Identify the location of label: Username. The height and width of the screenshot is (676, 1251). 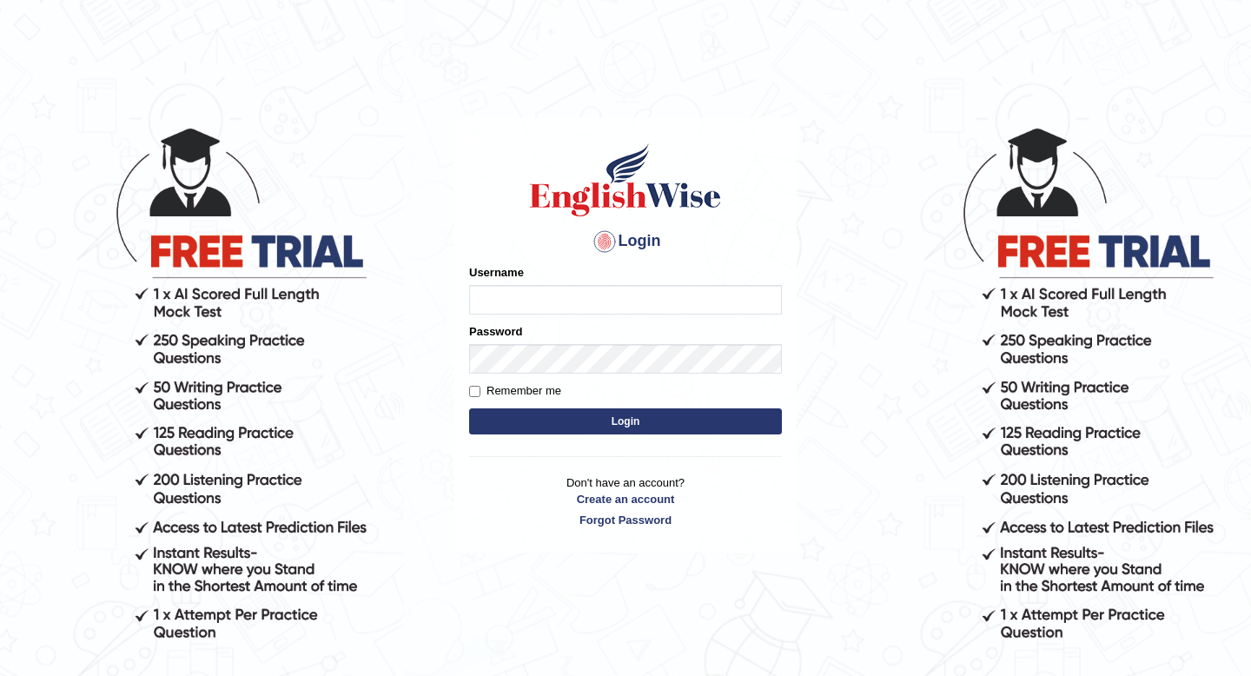
(496, 272).